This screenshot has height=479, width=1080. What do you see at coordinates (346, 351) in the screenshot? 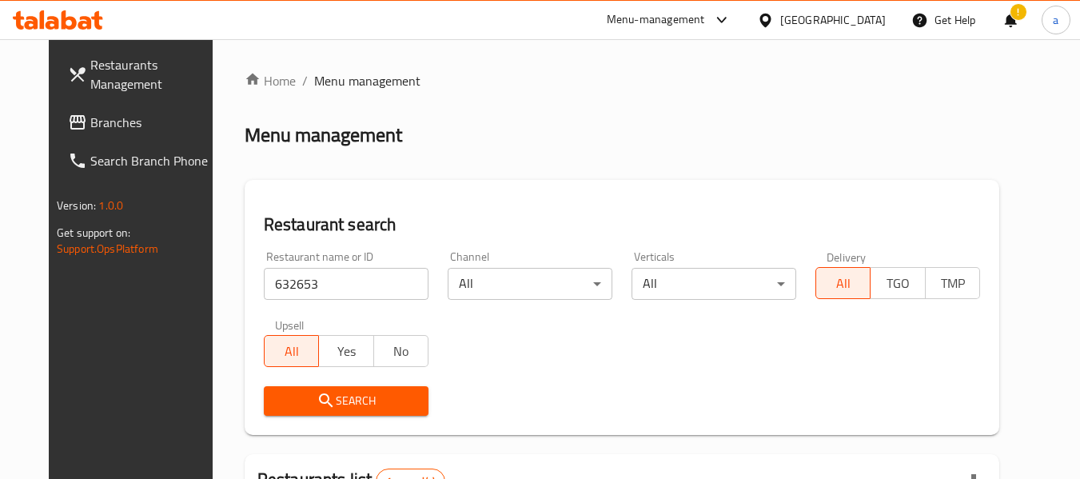
I see `span: Yes` at bounding box center [346, 351].